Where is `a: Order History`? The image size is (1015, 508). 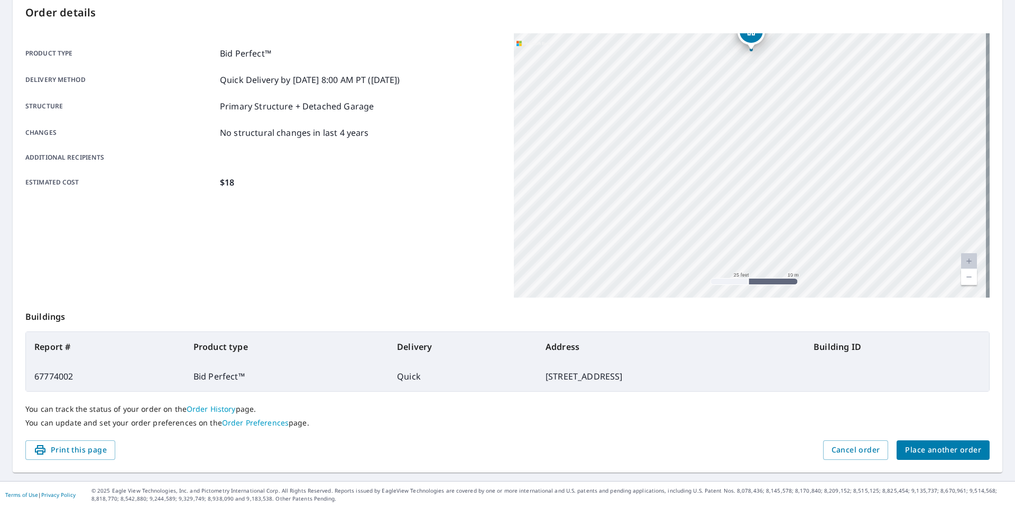 a: Order History is located at coordinates (211, 408).